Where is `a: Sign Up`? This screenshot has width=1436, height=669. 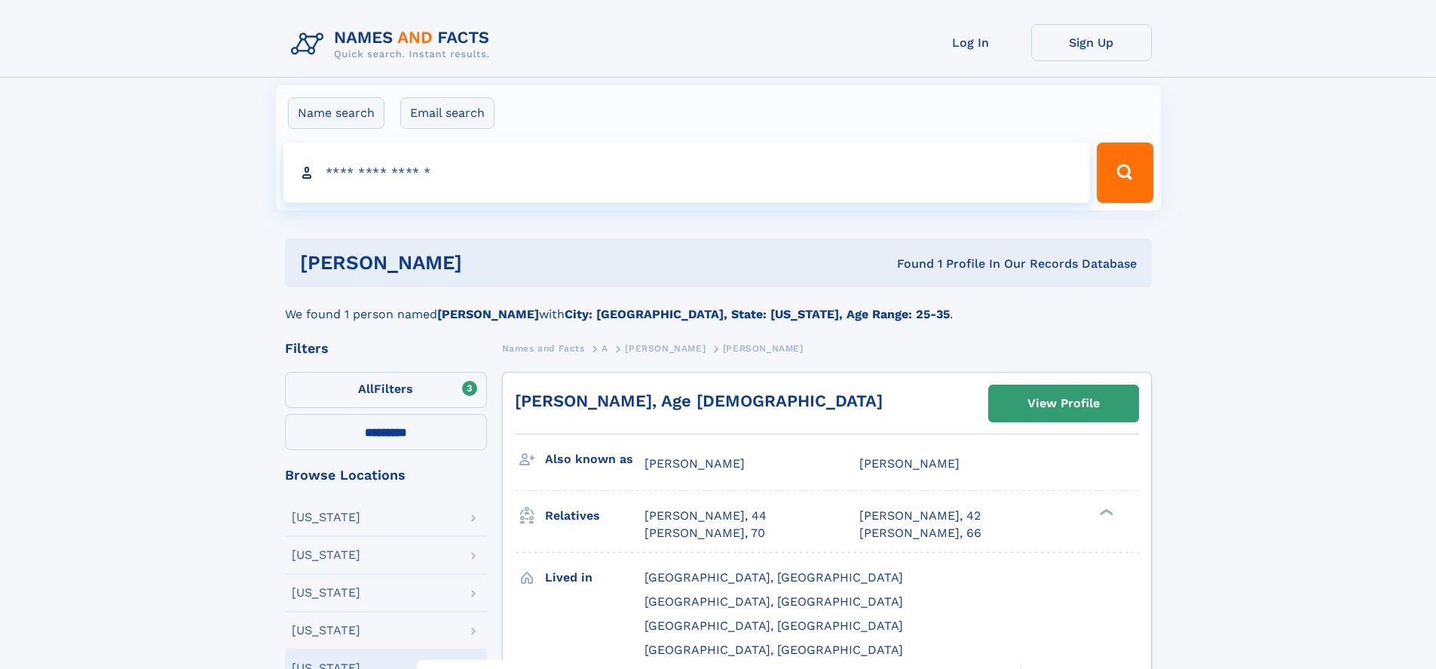
a: Sign Up is located at coordinates (1092, 42).